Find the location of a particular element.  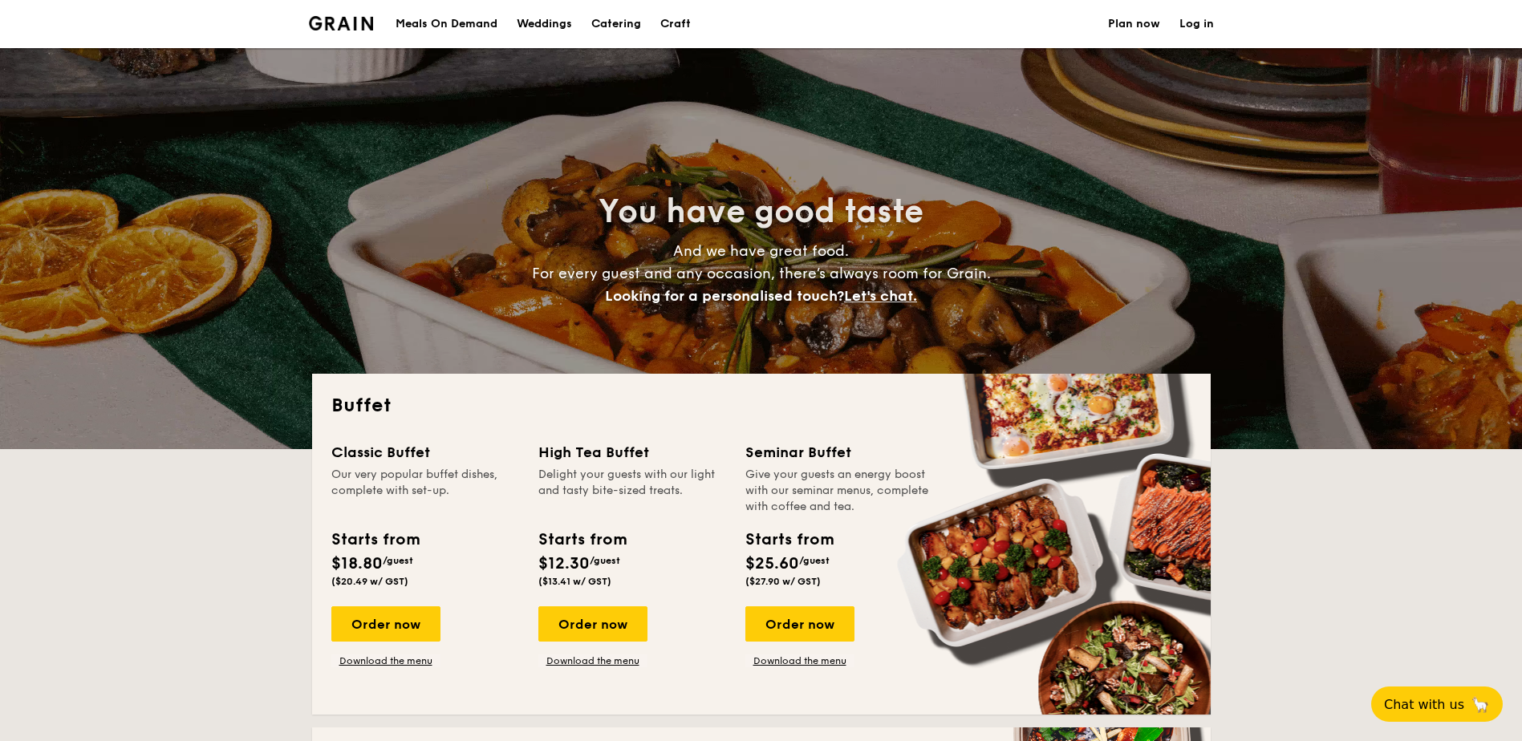

span: You have good taste is located at coordinates (760, 212).